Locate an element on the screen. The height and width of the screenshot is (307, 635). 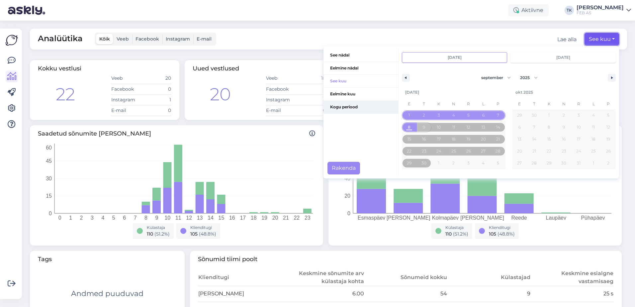
button: 30 is located at coordinates (424, 163).